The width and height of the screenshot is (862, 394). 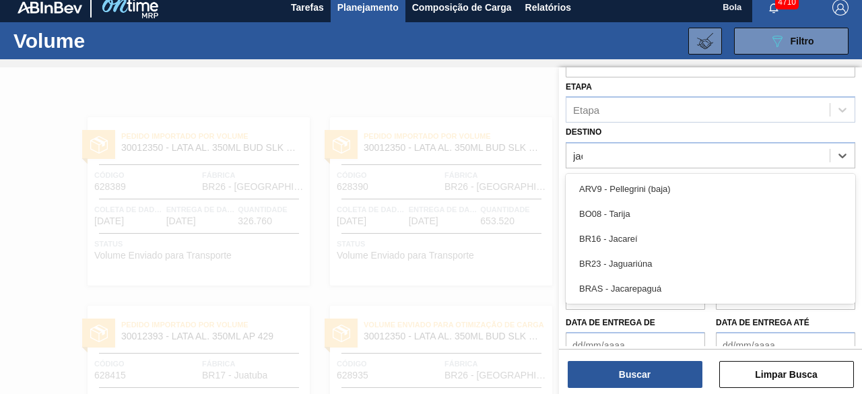 I want to click on button: Importar Negociações de Volume, so click(x=705, y=41).